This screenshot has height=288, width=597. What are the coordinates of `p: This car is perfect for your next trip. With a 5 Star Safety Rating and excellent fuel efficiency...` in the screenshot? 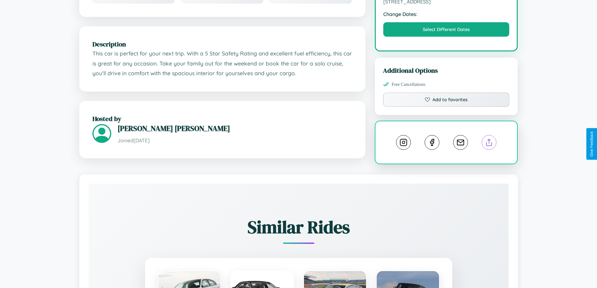 It's located at (222, 63).